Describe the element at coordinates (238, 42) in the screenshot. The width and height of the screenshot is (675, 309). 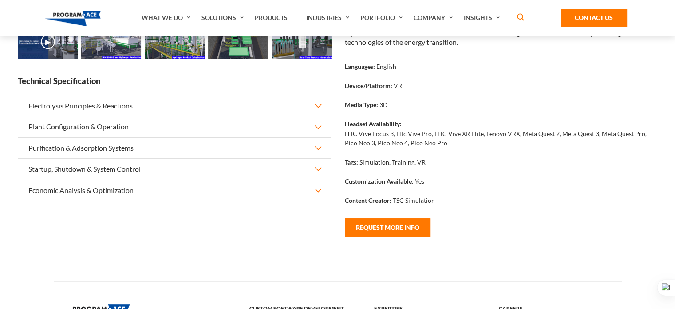
I see `img: Green Hydrogen Production Simulation VR Training - Preview 3` at that location.